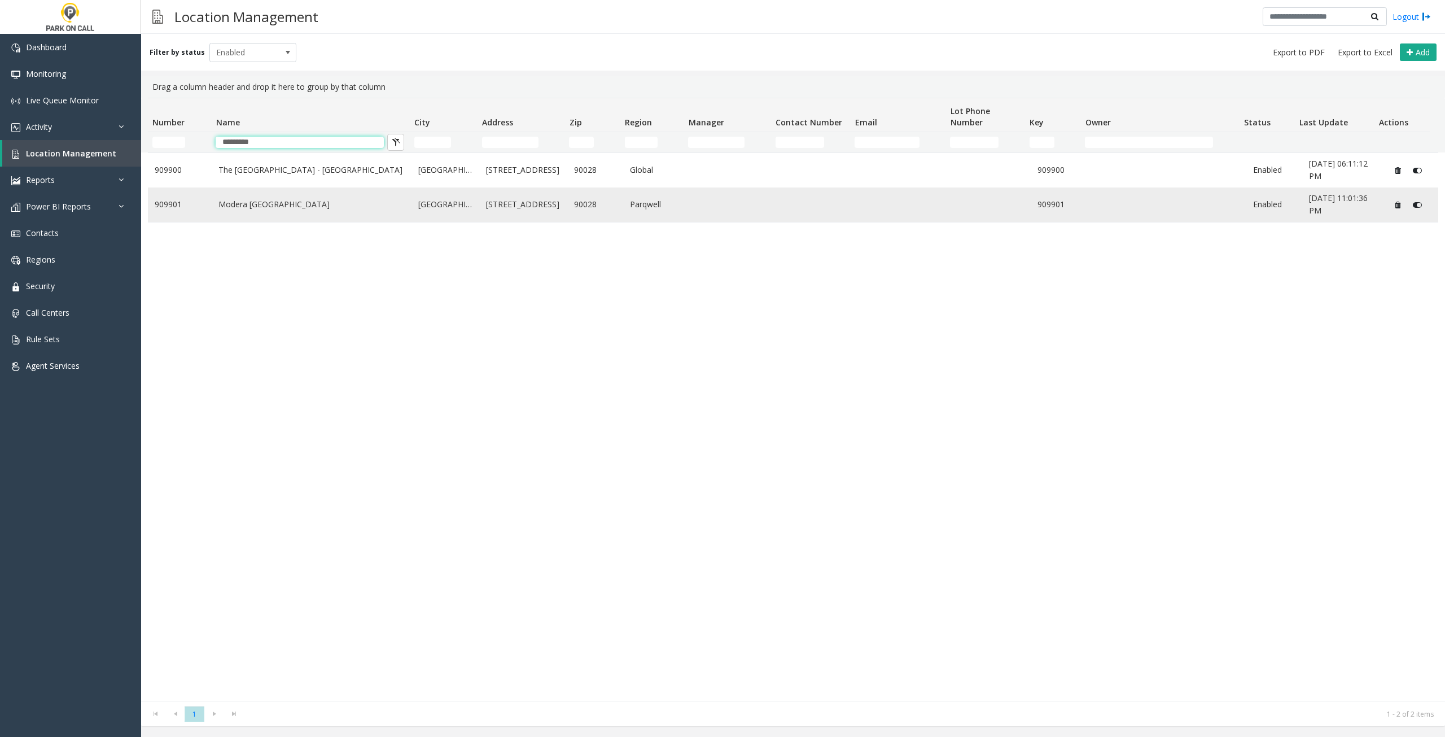 The width and height of the screenshot is (1445, 737). What do you see at coordinates (1042, 142) in the screenshot?
I see `input: Key Filter` at bounding box center [1042, 142].